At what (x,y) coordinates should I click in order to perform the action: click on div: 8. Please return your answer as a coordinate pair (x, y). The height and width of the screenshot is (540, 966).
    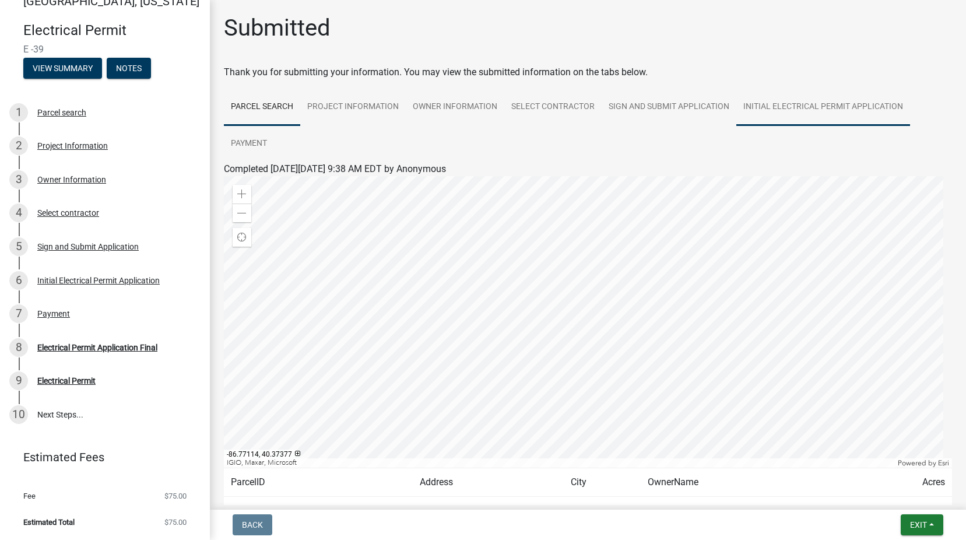
    Looking at the image, I should click on (19, 348).